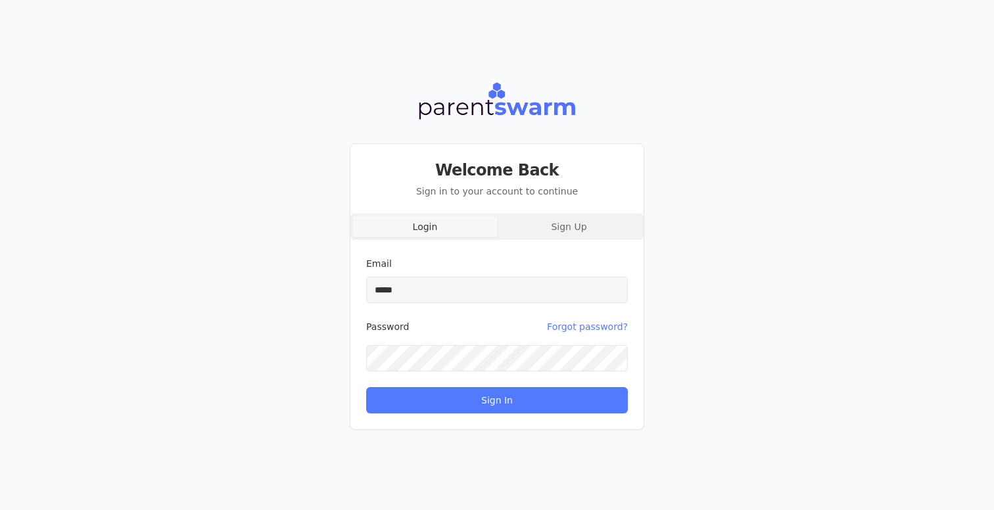  What do you see at coordinates (387, 327) in the screenshot?
I see `label: Password` at bounding box center [387, 327].